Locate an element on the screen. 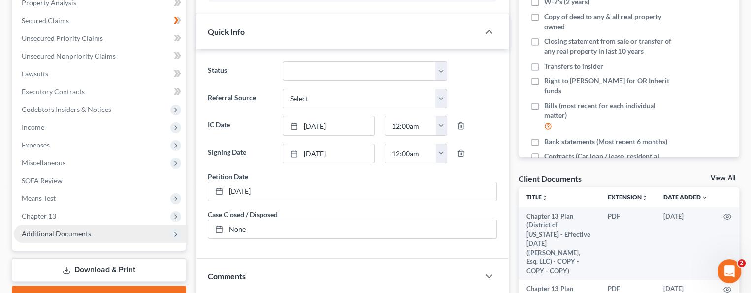 The image size is (751, 293). a: SOFA Review is located at coordinates (100, 180).